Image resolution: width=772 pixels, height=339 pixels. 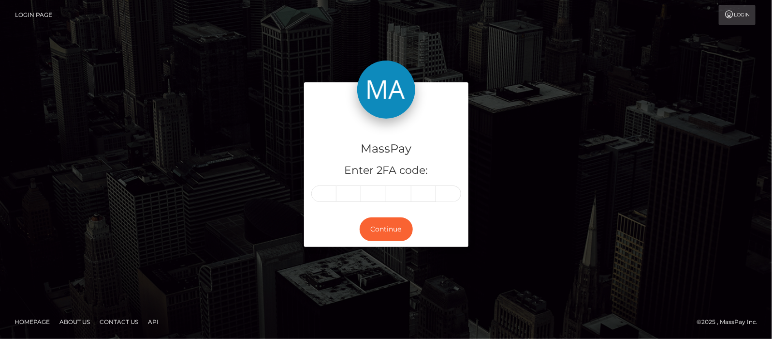 I want to click on a: Login, so click(x=738, y=15).